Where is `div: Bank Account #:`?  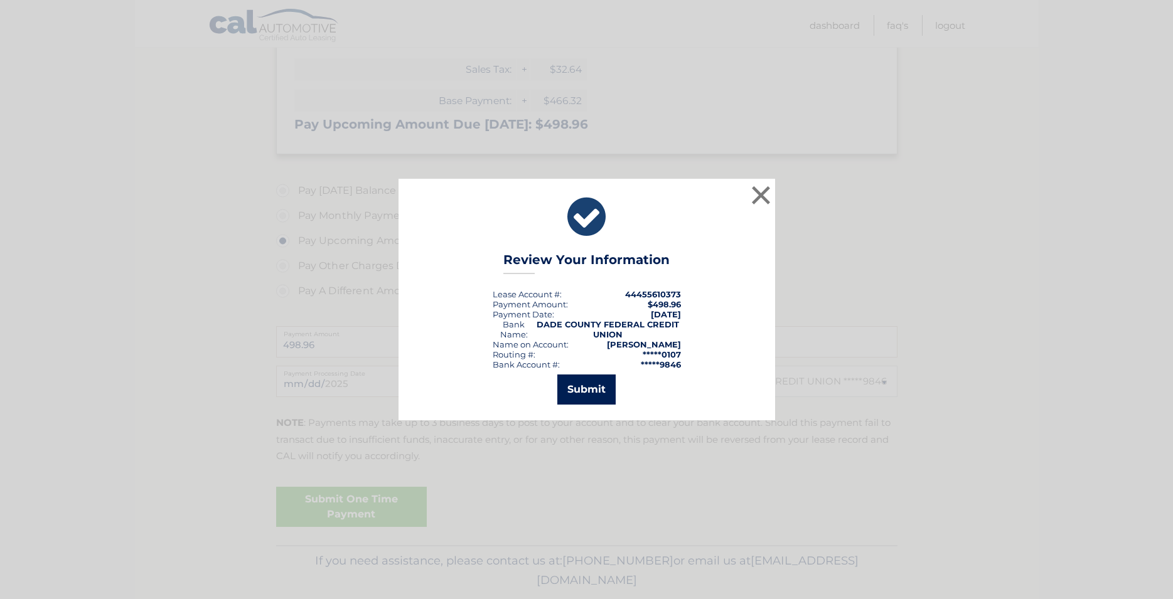
div: Bank Account #: is located at coordinates (526, 365).